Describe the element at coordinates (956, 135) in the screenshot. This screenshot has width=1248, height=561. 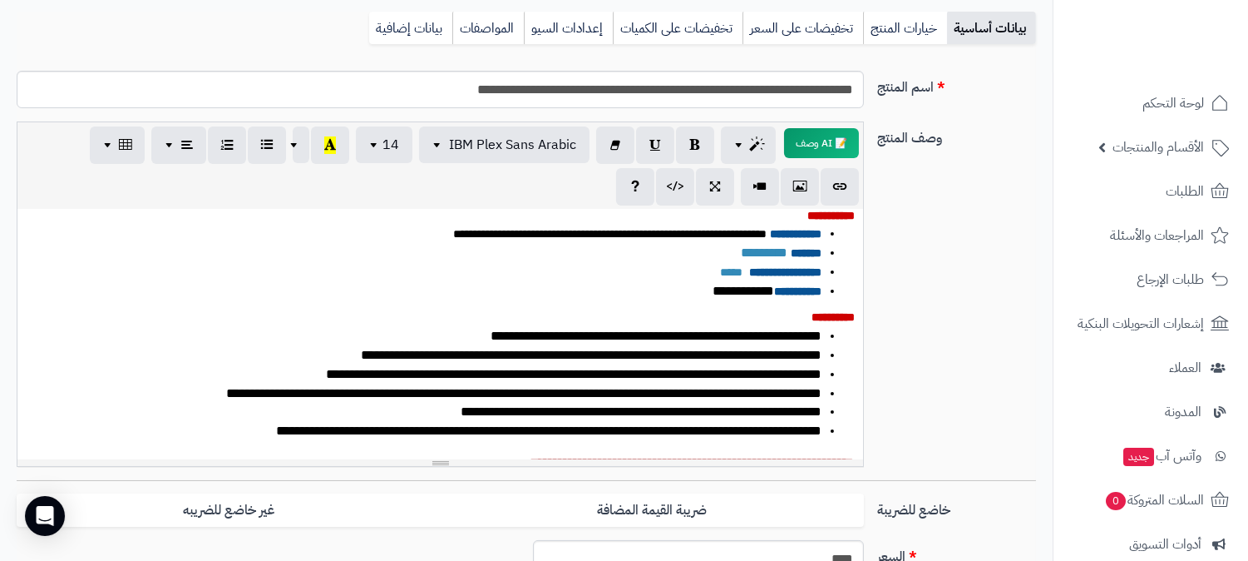
I see `label: وصف المنتج` at that location.